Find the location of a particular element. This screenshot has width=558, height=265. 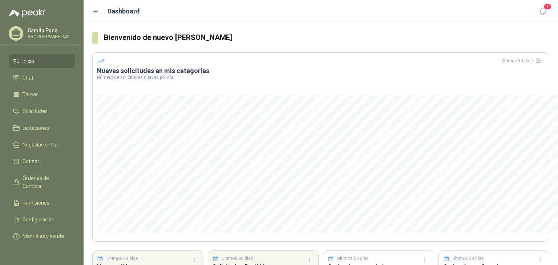

a: Solicitudes is located at coordinates (42, 111).